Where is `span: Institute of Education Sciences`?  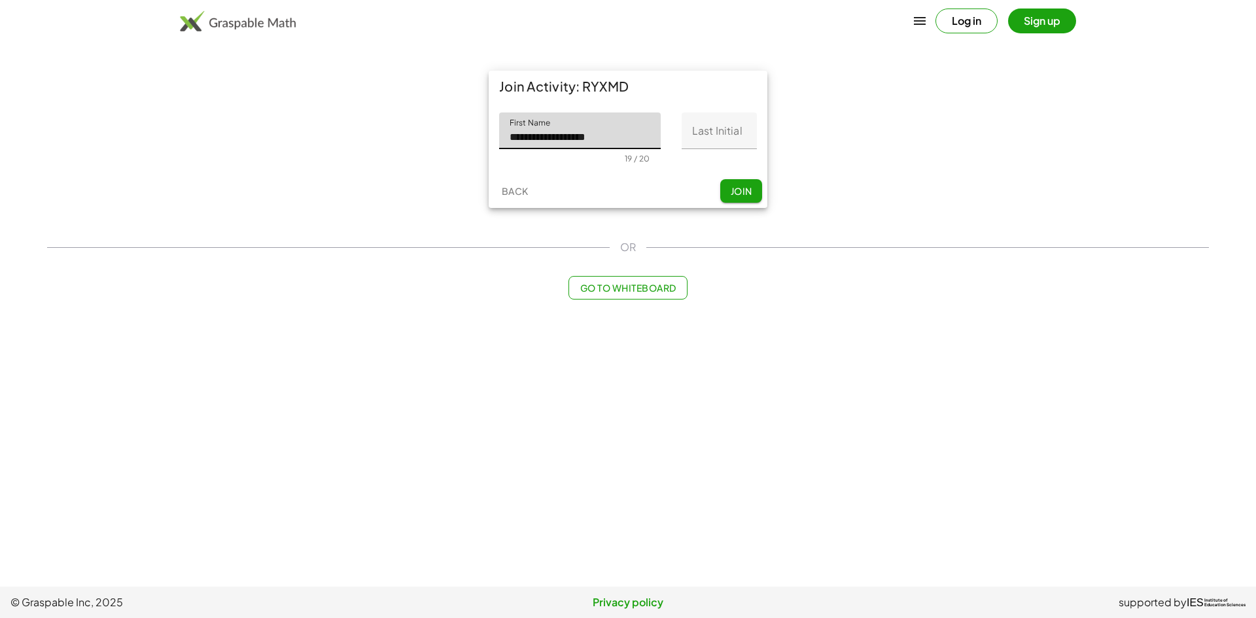 span: Institute of Education Sciences is located at coordinates (1224, 603).